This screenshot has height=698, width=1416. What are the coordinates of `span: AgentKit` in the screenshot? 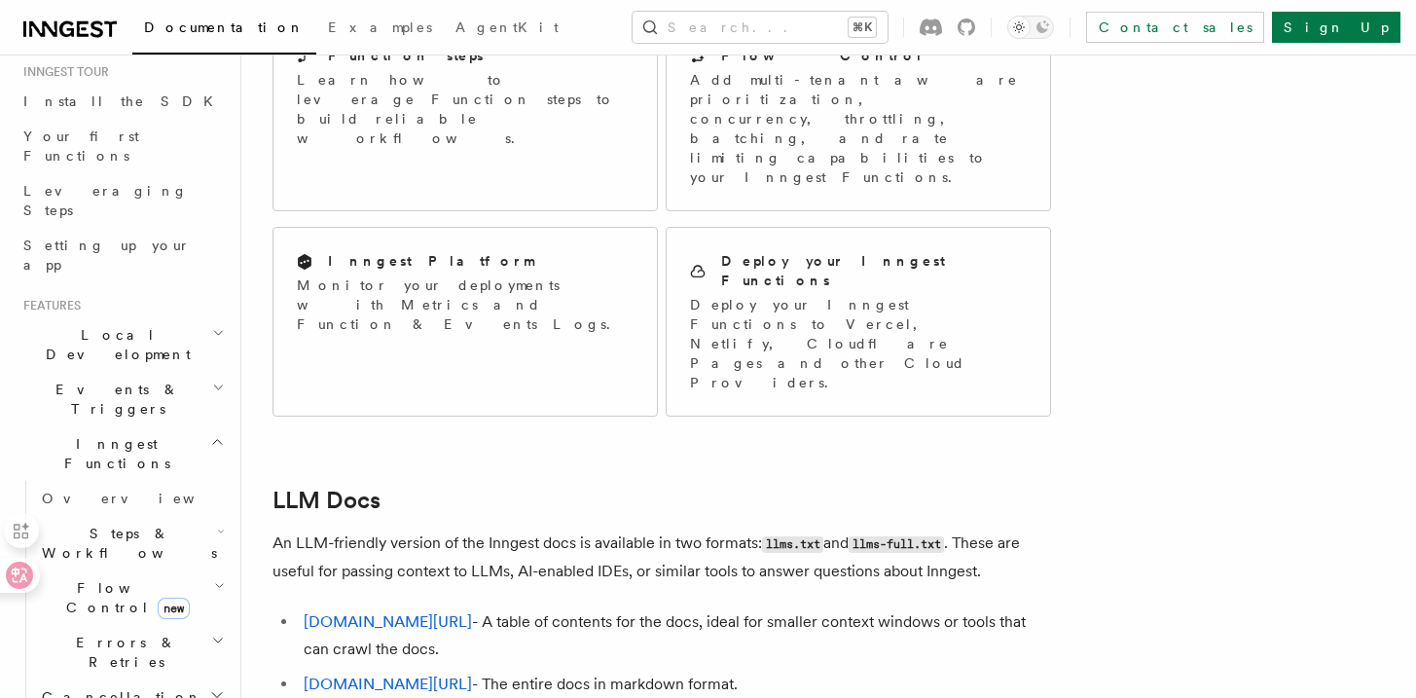 It's located at (507, 27).